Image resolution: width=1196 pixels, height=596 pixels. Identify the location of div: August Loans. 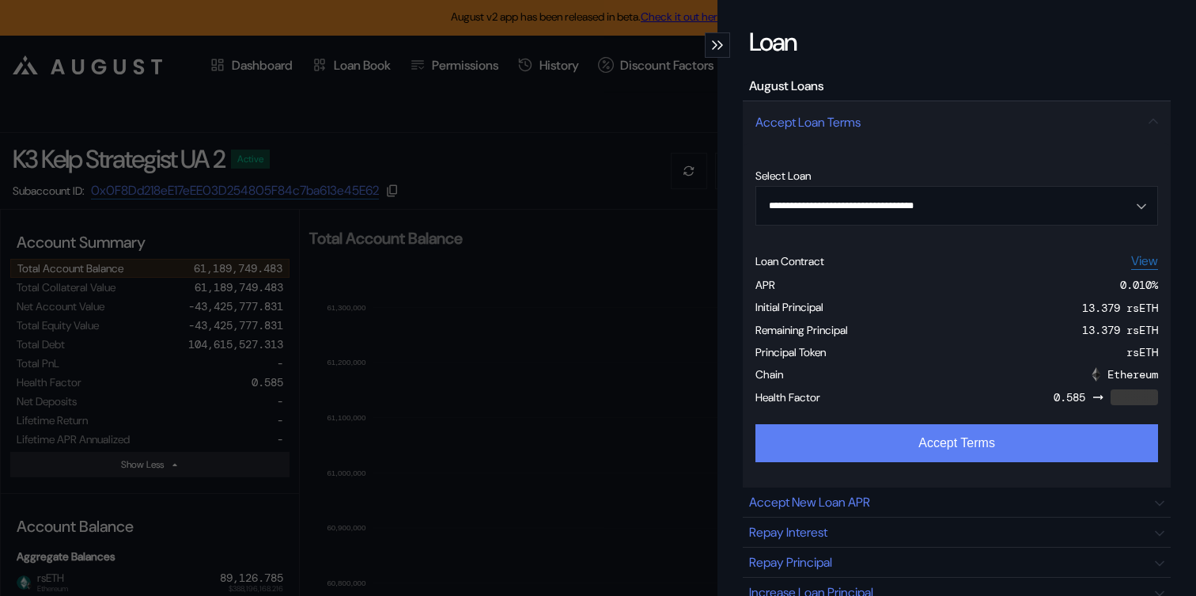
(786, 85).